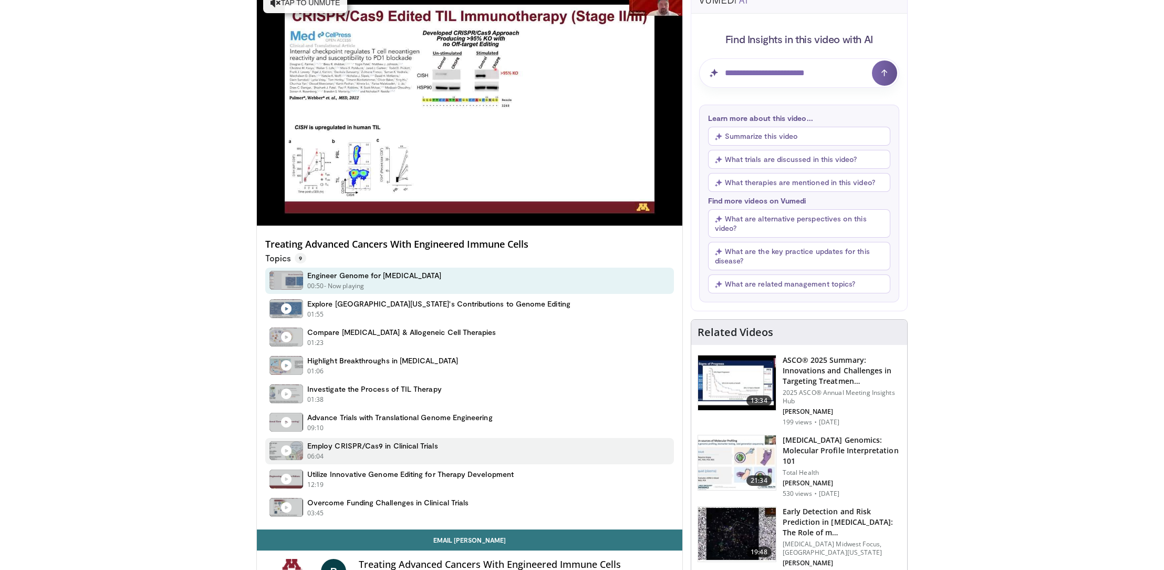  What do you see at coordinates (316, 314) in the screenshot?
I see `p: 01:55` at bounding box center [316, 314].